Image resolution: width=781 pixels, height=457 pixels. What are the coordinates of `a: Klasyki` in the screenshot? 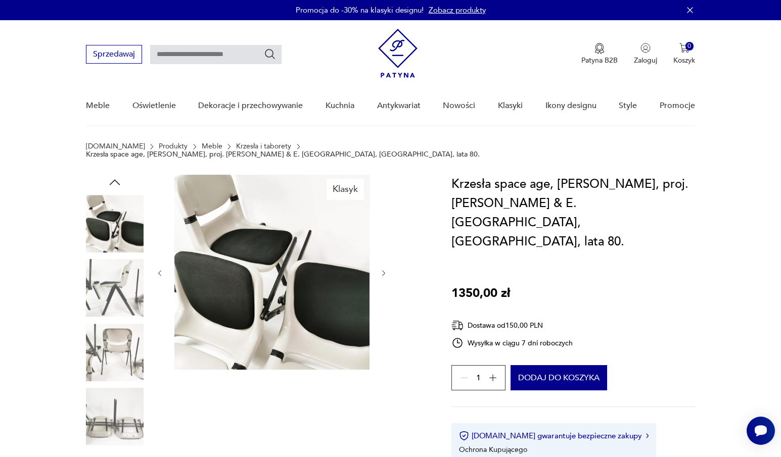 It's located at (510, 106).